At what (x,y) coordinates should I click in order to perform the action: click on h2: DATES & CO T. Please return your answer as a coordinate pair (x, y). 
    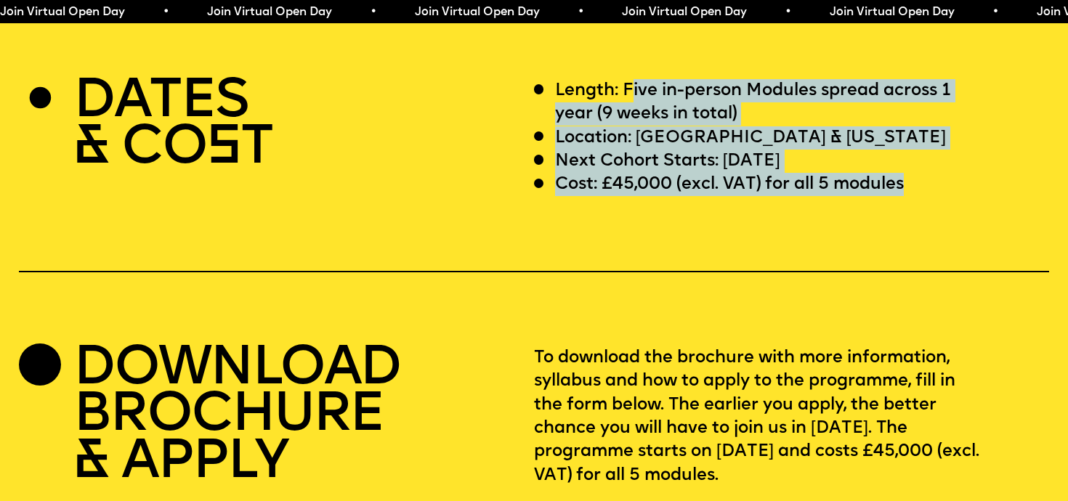
    Looking at the image, I should click on (173, 126).